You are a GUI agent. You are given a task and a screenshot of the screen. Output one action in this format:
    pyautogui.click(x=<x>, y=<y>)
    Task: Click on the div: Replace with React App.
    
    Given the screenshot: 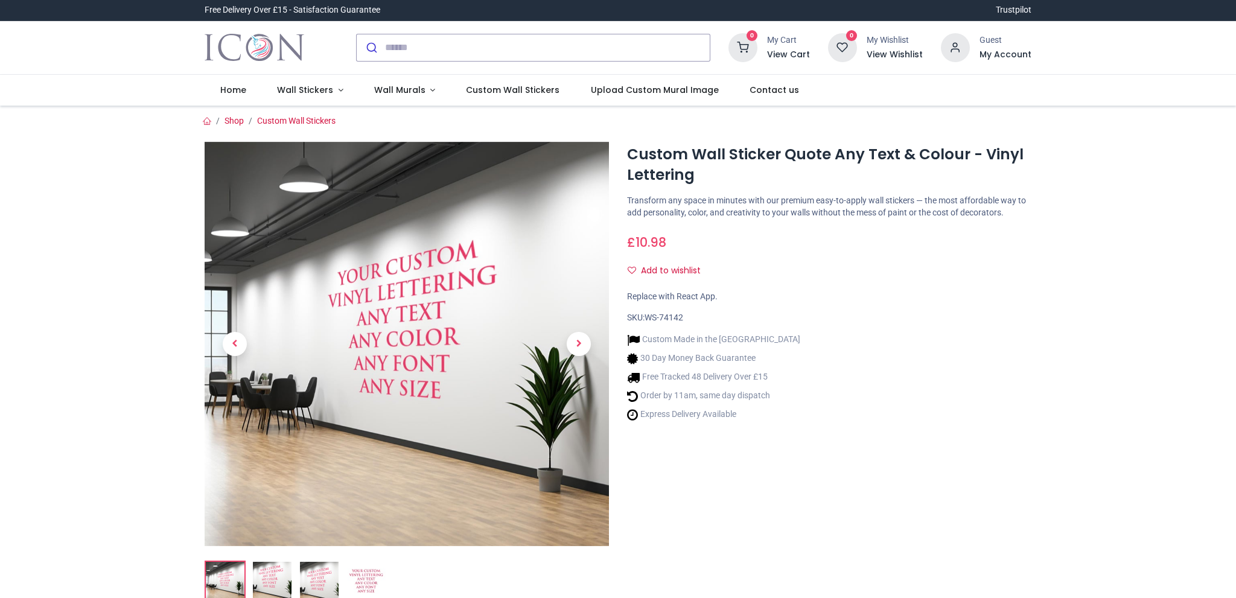 What is the action you would take?
    pyautogui.click(x=829, y=297)
    